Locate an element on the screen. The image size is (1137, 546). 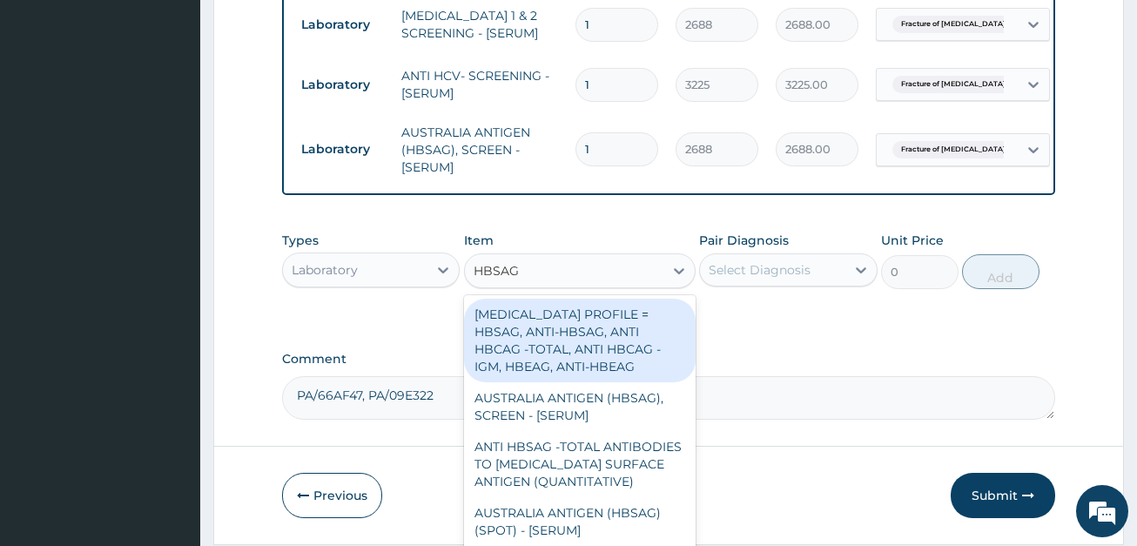
button: Add is located at coordinates (1000, 272).